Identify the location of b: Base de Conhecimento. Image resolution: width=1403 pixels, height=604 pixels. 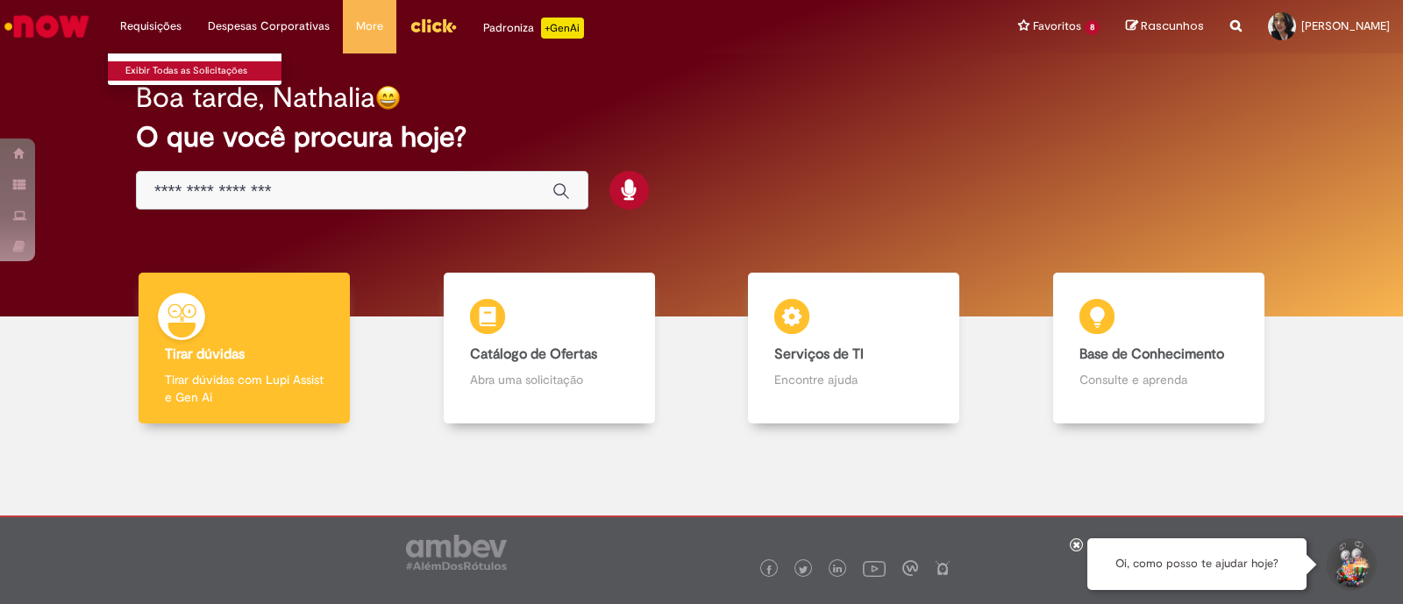
(1151, 354).